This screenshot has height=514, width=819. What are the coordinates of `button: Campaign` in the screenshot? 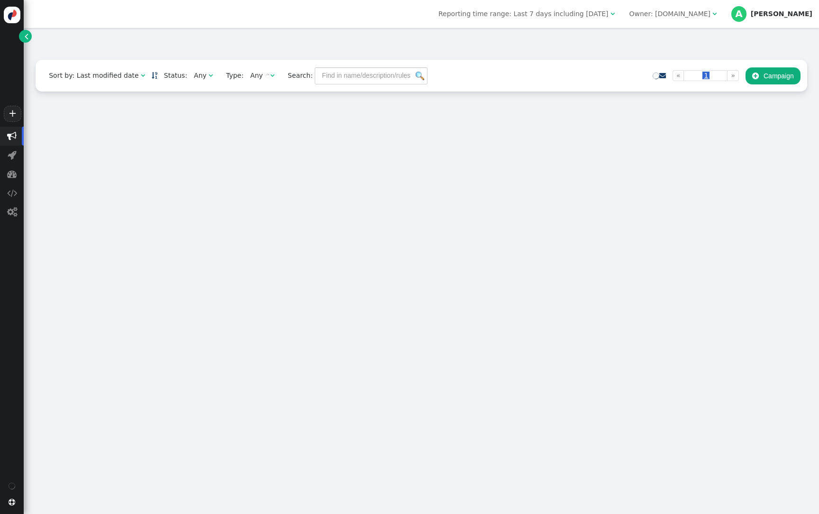 It's located at (773, 76).